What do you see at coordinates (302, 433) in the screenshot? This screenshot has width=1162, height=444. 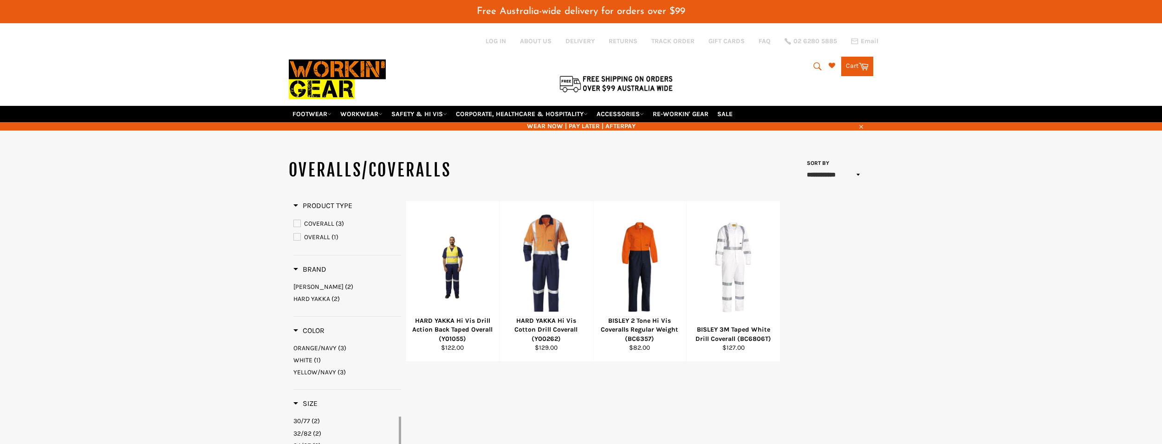 I see `span: 32/82` at bounding box center [302, 433].